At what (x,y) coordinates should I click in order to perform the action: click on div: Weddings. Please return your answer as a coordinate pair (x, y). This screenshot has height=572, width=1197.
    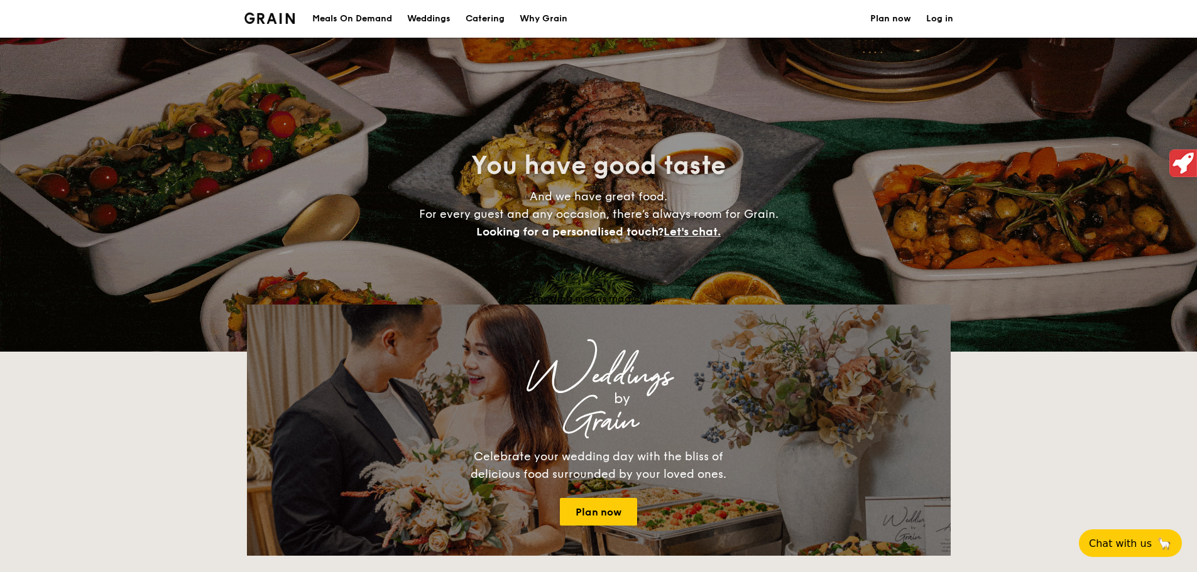
    Looking at the image, I should click on (599, 376).